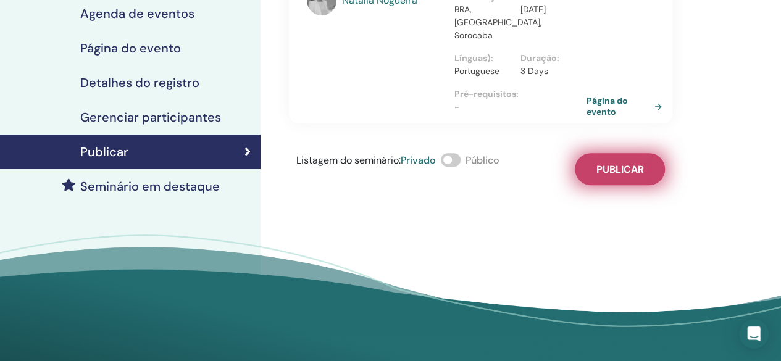  I want to click on h4: Gerenciar participantes, so click(151, 117).